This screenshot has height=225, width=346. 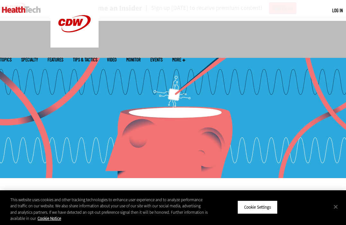 I want to click on a: Features, so click(x=55, y=59).